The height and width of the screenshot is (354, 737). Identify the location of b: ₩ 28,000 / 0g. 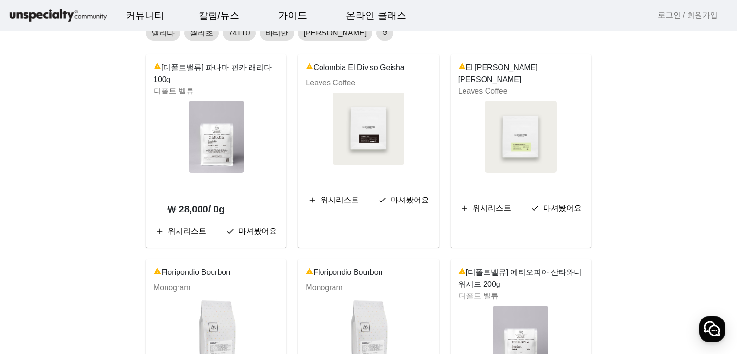
(196, 209).